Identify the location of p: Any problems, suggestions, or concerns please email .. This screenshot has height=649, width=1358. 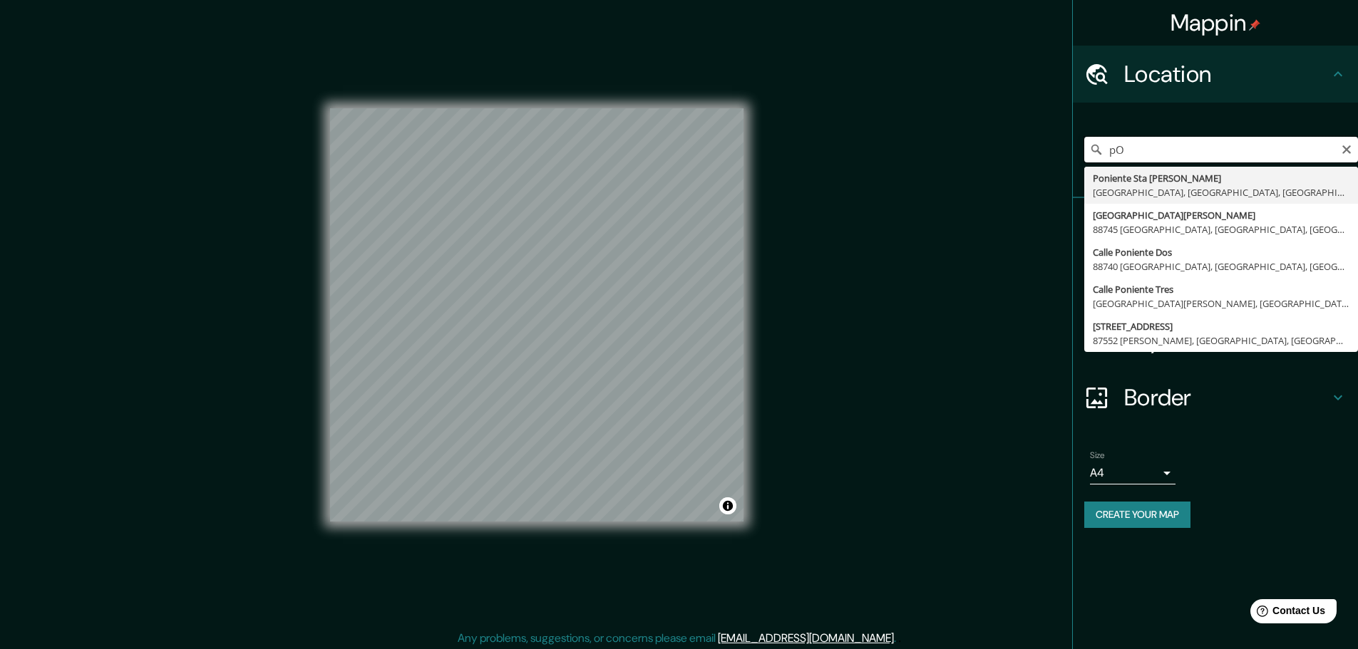
(677, 639).